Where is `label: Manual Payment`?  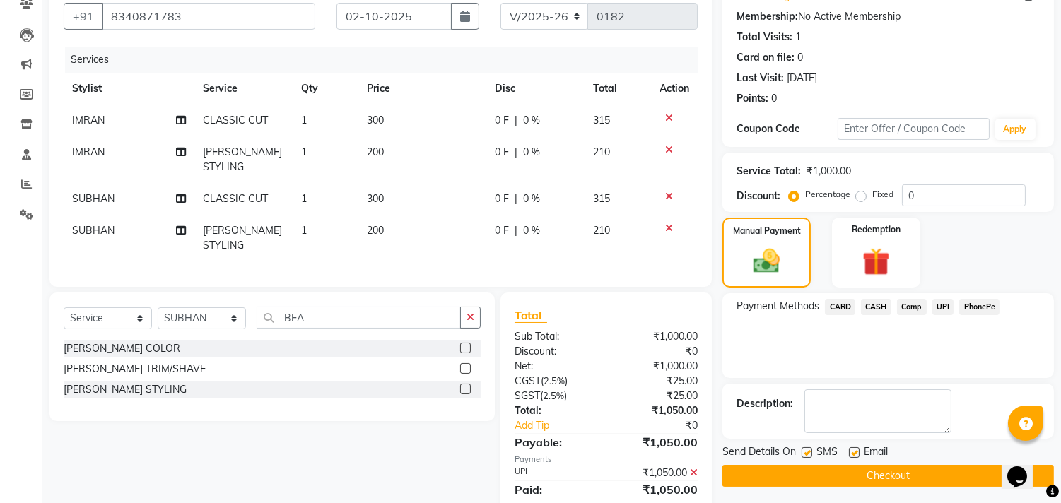
label: Manual Payment is located at coordinates (767, 231).